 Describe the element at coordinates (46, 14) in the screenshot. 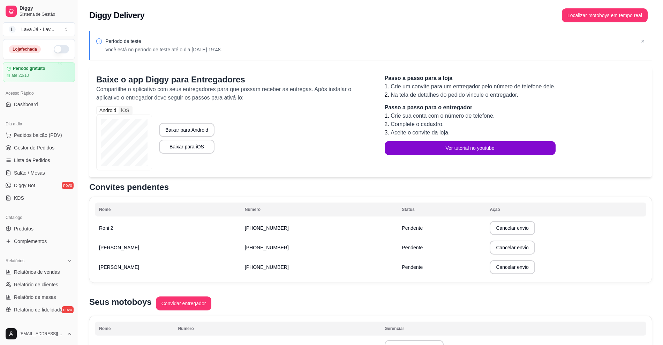

I see `span: Sistema de Gestão` at that location.